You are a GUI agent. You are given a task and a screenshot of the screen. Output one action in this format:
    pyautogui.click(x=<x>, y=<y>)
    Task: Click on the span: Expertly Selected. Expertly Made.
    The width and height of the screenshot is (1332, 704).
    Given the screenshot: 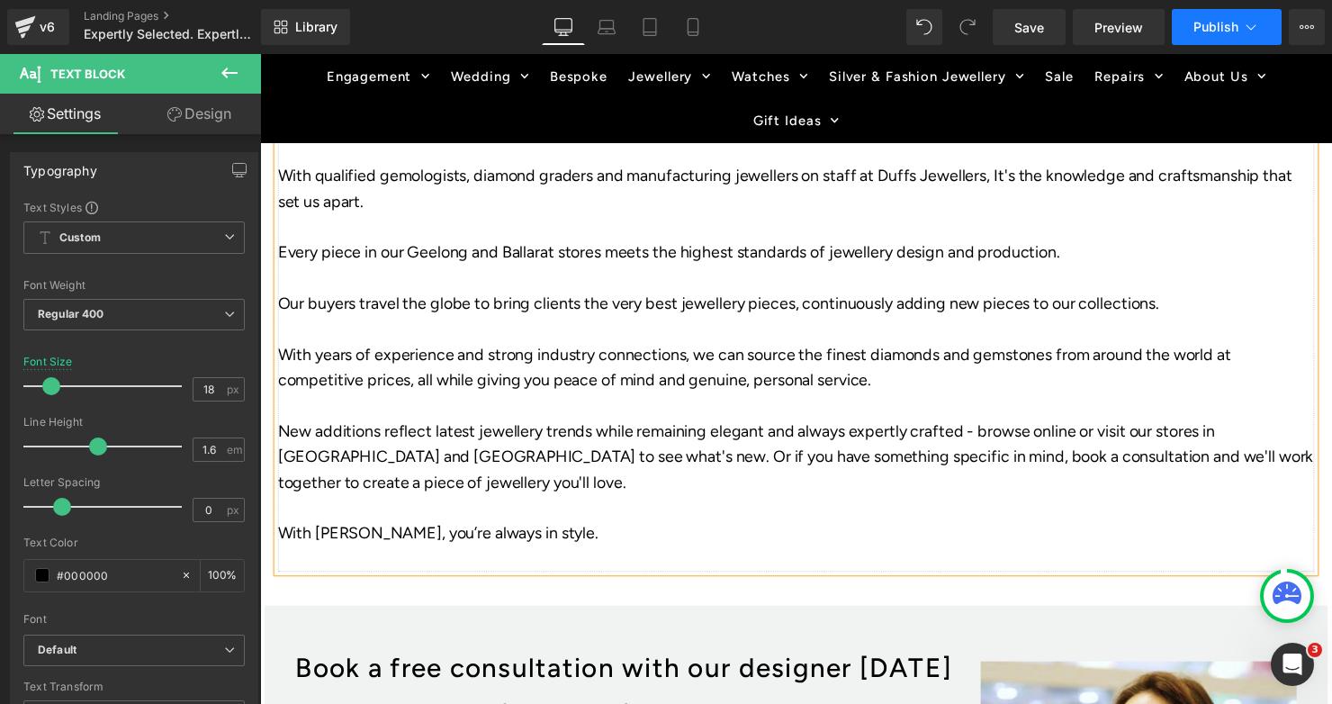 What is the action you would take?
    pyautogui.click(x=170, y=34)
    